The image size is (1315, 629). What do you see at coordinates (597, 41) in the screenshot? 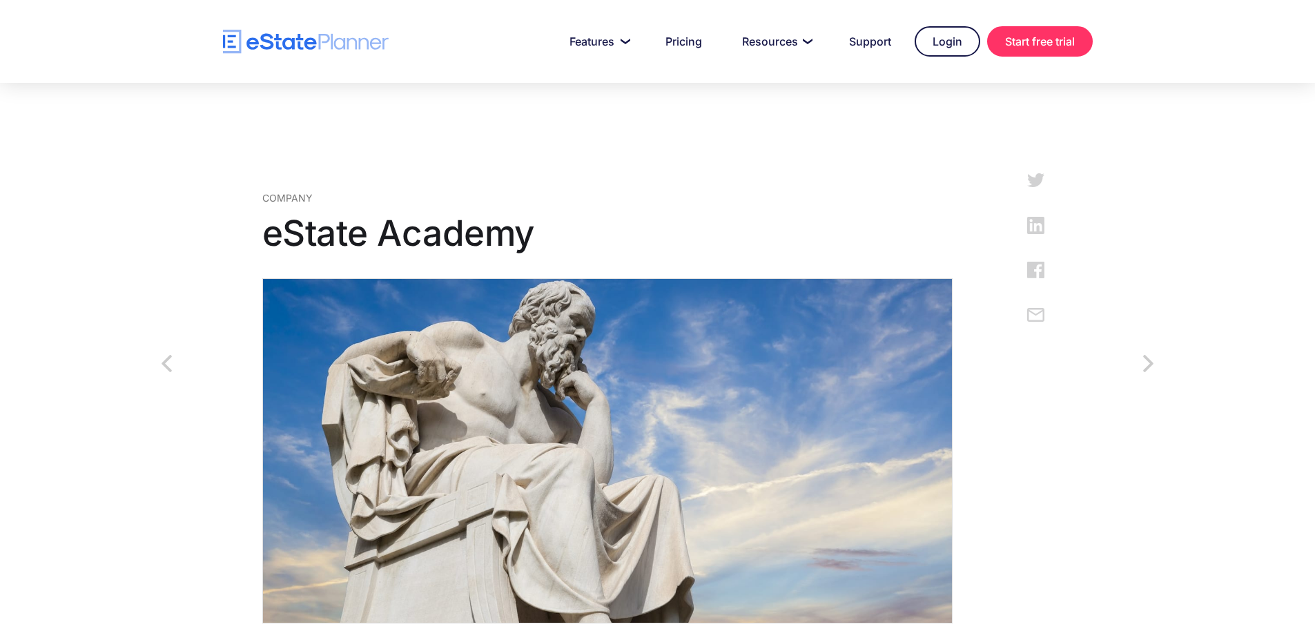
I see `a: Features` at bounding box center [597, 41].